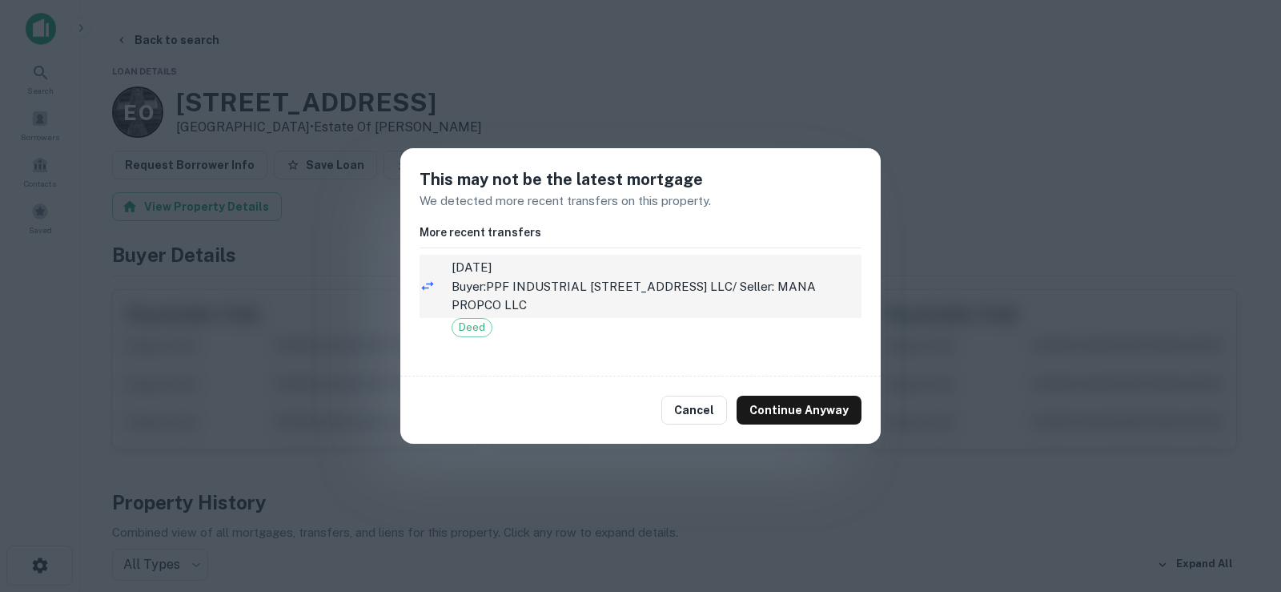 The height and width of the screenshot is (592, 1281). Describe the element at coordinates (694, 410) in the screenshot. I see `button: Cancel` at that location.